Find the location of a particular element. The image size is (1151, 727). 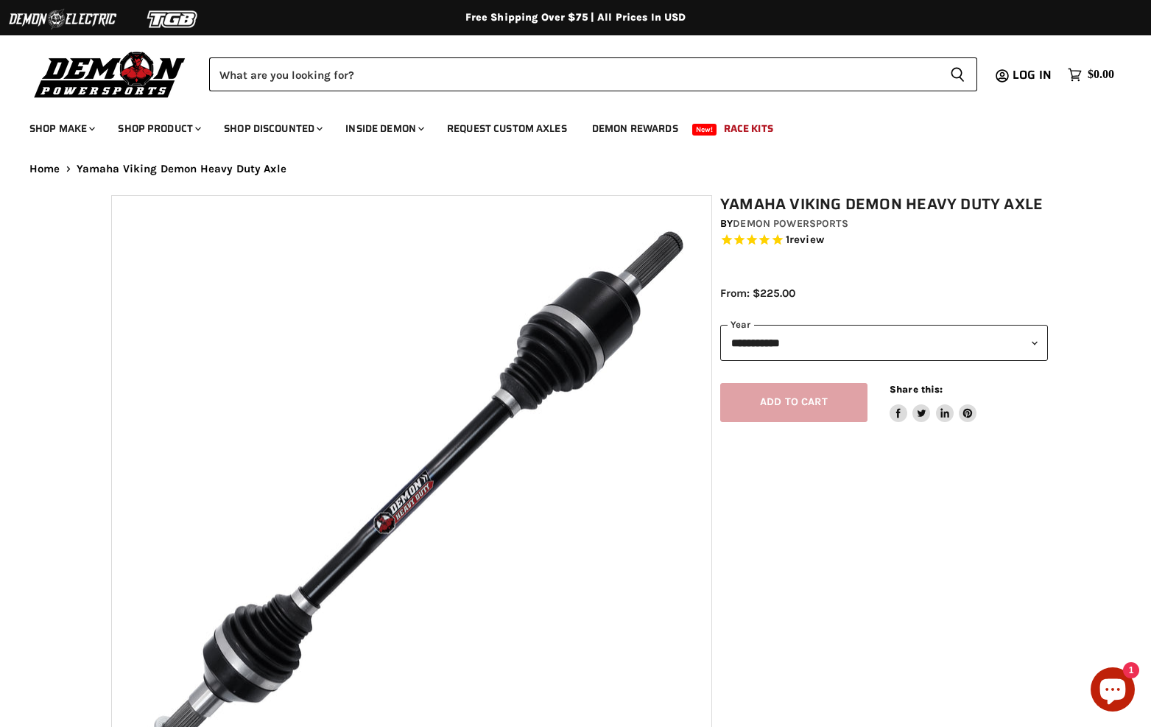

inbox-online-store-chat: Shopify online store chat is located at coordinates (1113, 691).